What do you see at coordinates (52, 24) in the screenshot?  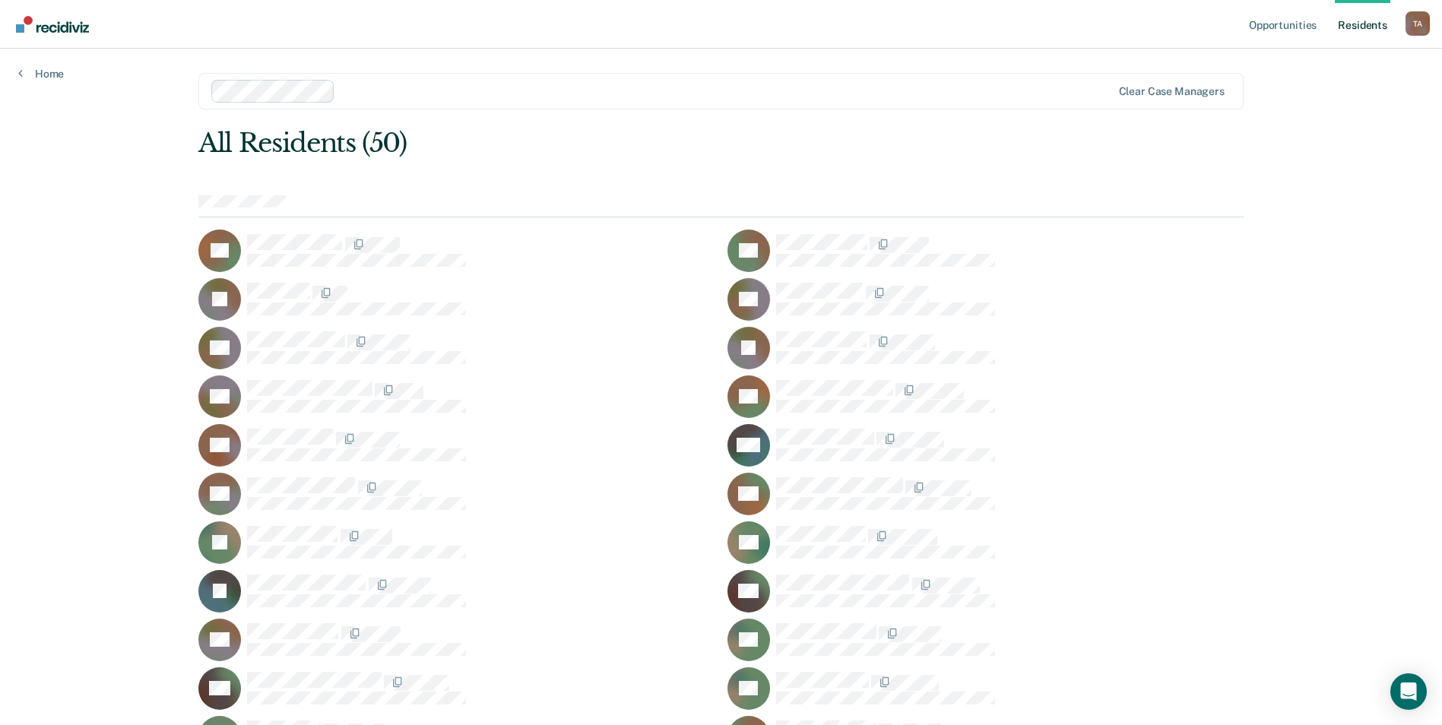 I see `img: Recidiviz` at bounding box center [52, 24].